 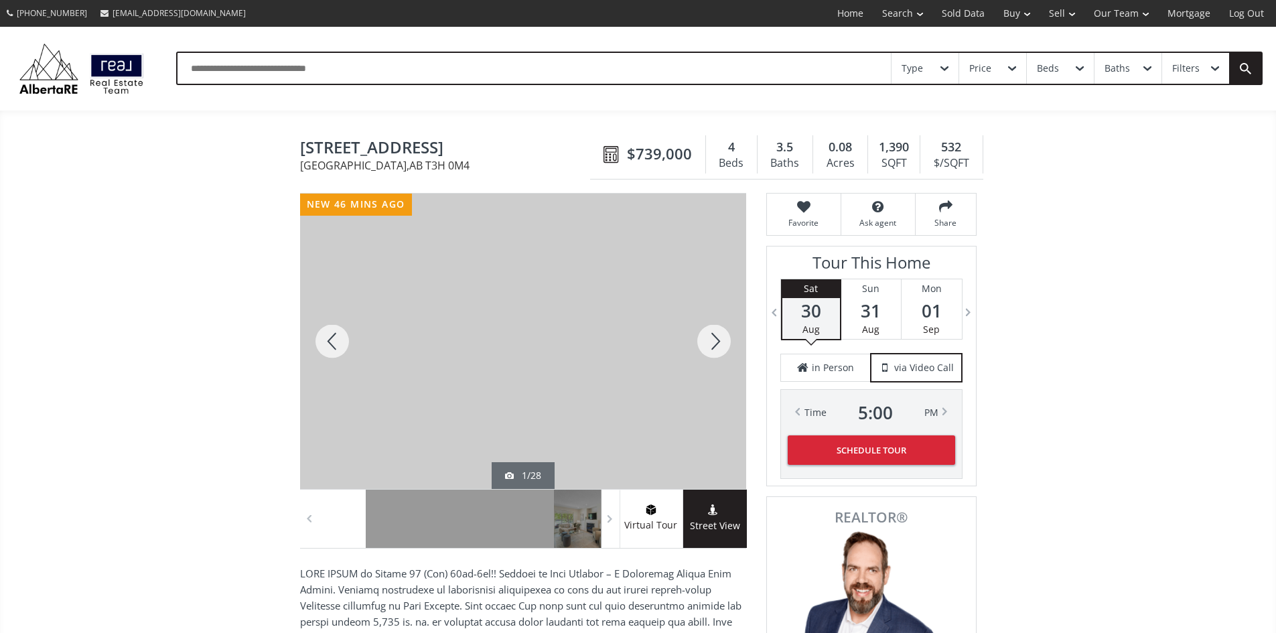 I want to click on span: 1,390, so click(x=894, y=147).